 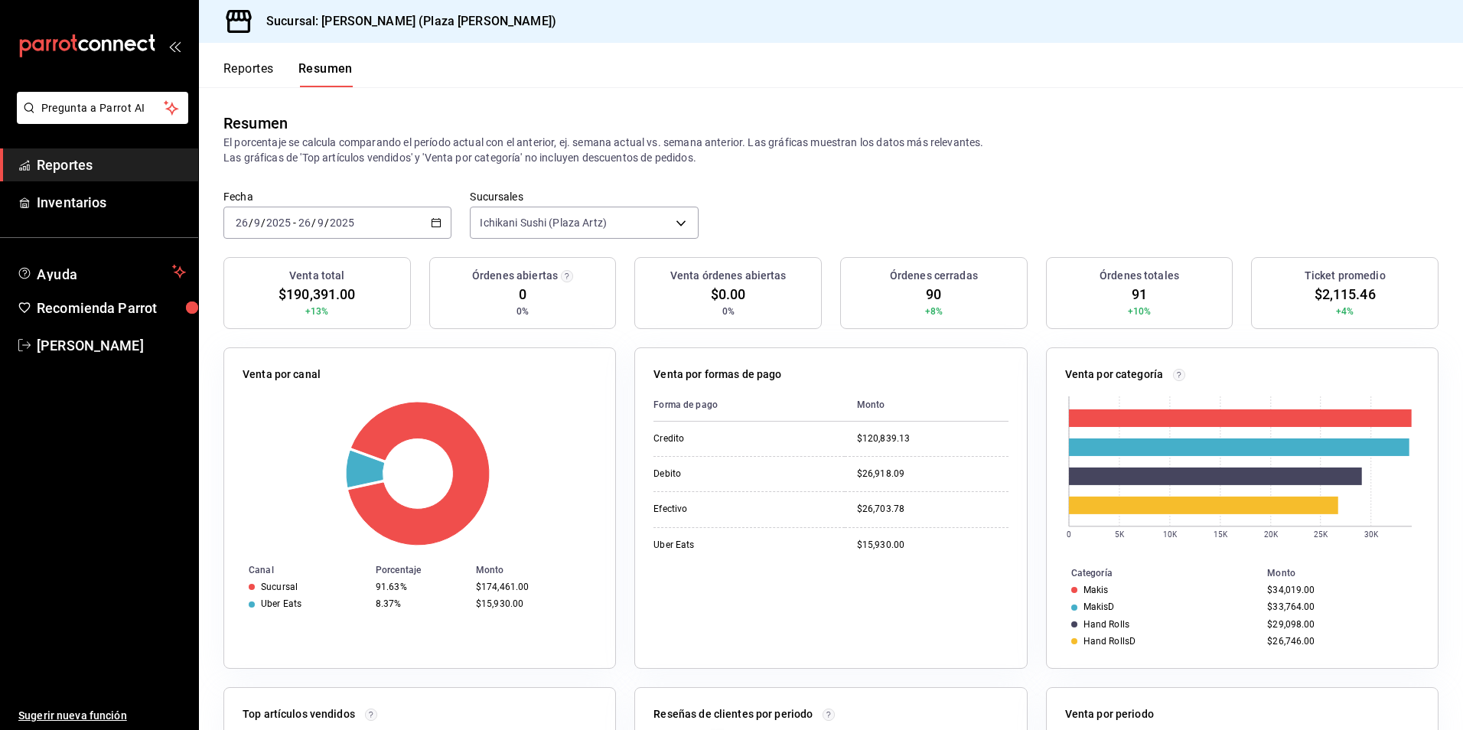 What do you see at coordinates (419, 604) in the screenshot?
I see `div: 8.37%` at bounding box center [419, 604].